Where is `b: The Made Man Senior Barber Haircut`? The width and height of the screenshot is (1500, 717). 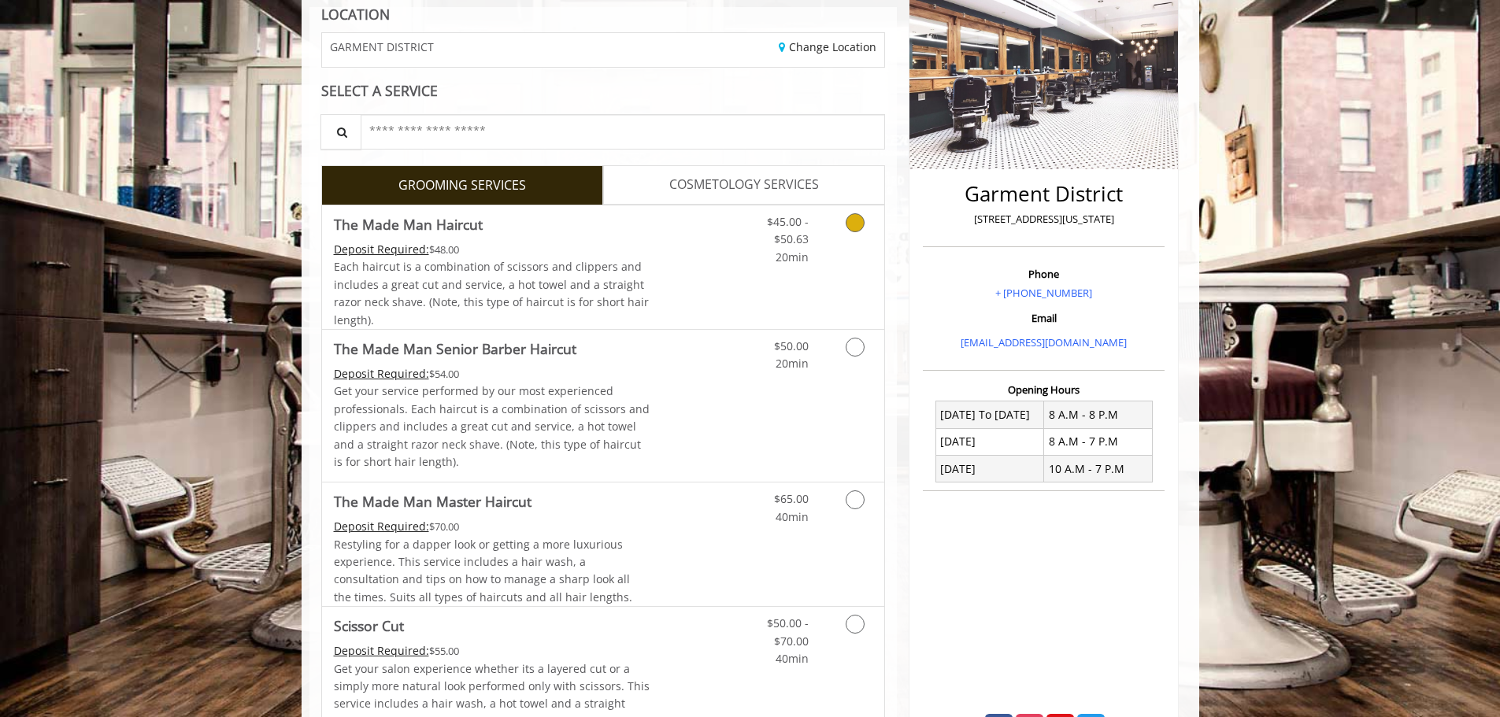
b: The Made Man Senior Barber Haircut is located at coordinates (455, 349).